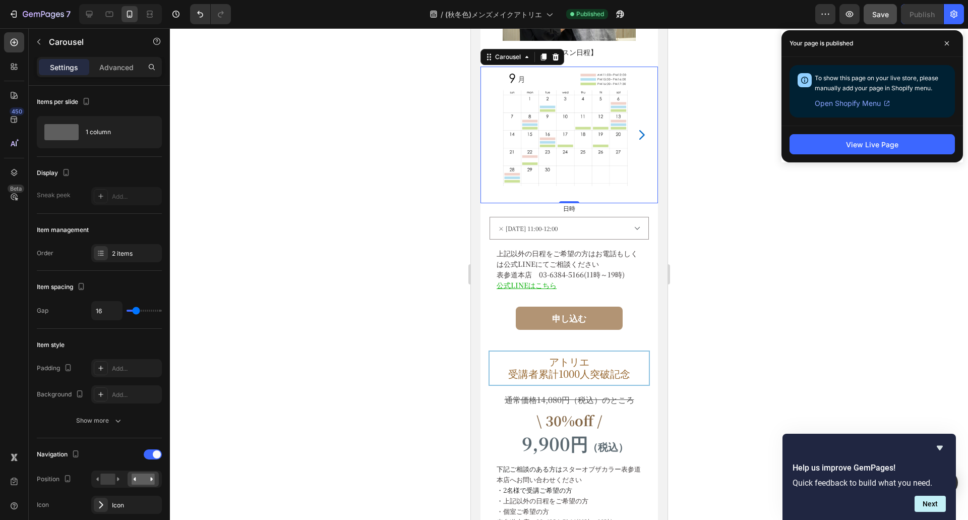 The image size is (968, 520). I want to click on div: 450, so click(17, 111).